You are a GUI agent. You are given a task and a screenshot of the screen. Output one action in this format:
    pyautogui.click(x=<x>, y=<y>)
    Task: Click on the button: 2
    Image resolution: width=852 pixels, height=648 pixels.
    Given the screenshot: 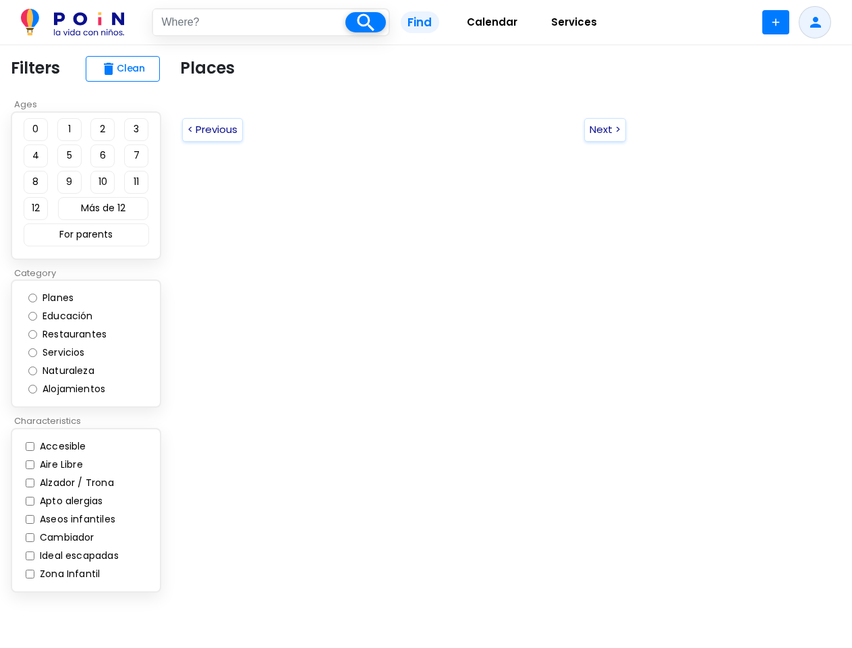 What is the action you would take?
    pyautogui.click(x=103, y=130)
    